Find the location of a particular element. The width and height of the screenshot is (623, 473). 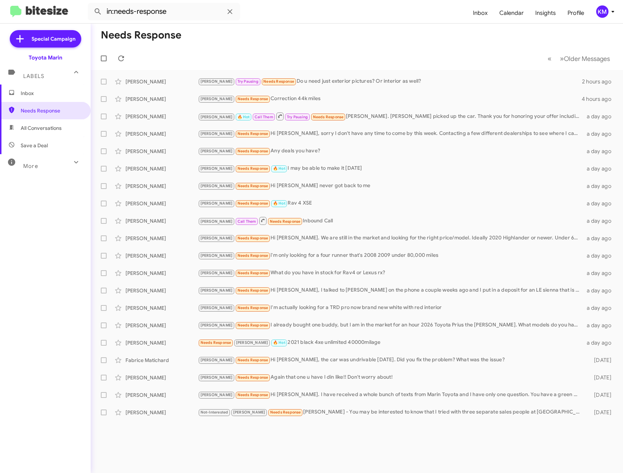

a: Special Campaign is located at coordinates (45, 39).